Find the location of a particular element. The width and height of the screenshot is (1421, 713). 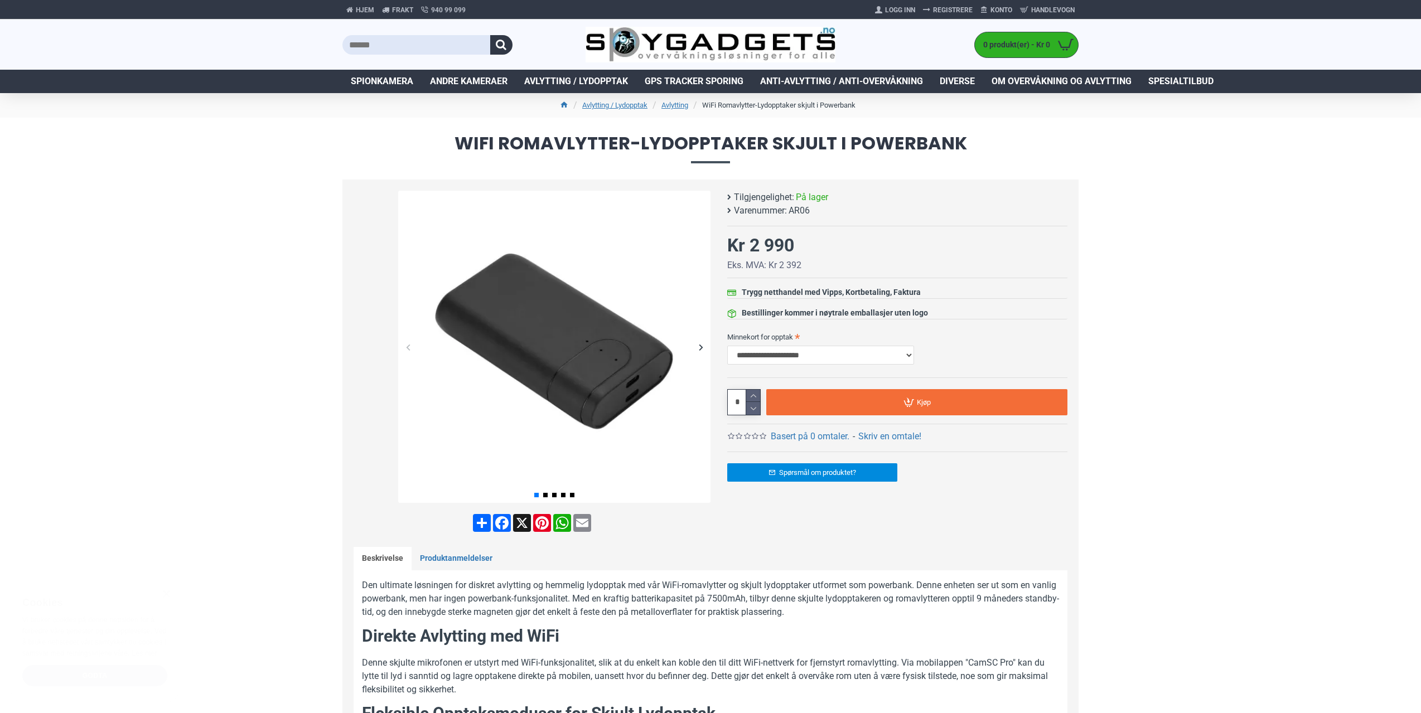

label: Minnekort for opptak is located at coordinates (897, 337).